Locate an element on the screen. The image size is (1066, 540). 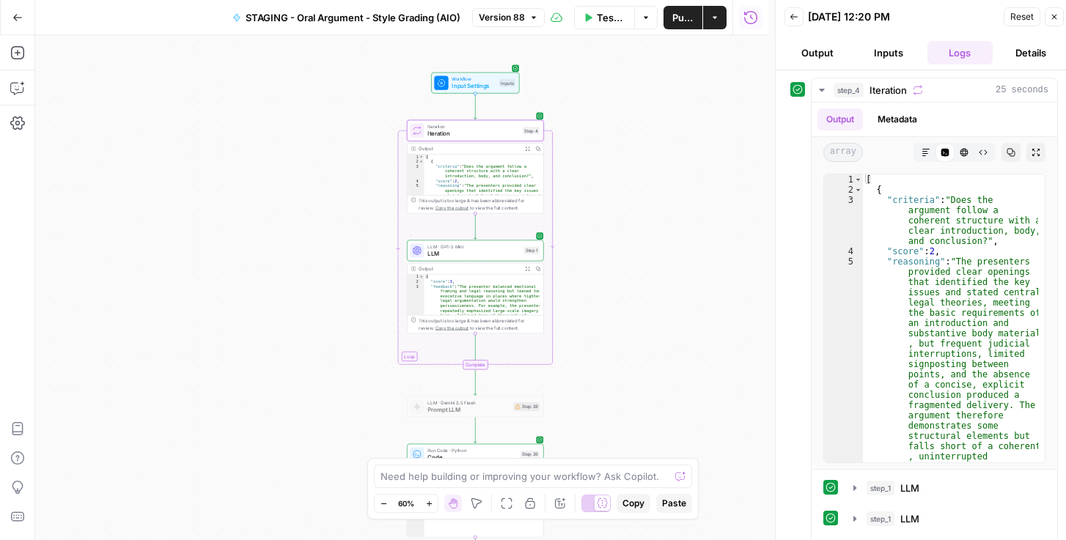
button: 25 seconds is located at coordinates (934, 90).